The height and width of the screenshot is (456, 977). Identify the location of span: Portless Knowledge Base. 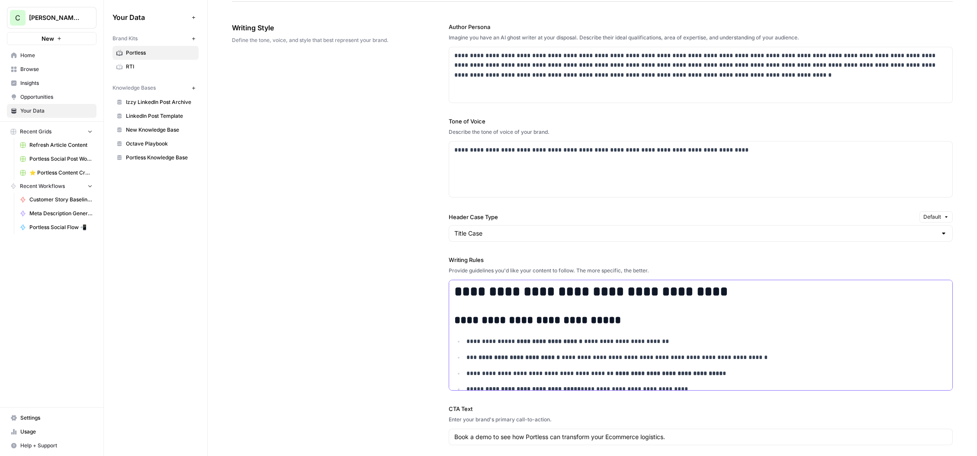
(160, 158).